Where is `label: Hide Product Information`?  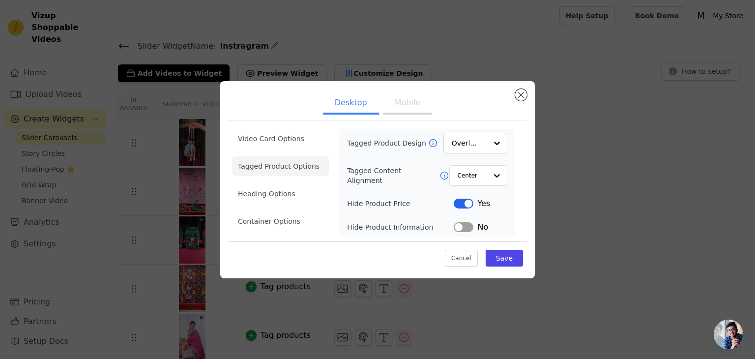
label: Hide Product Information is located at coordinates (400, 227).